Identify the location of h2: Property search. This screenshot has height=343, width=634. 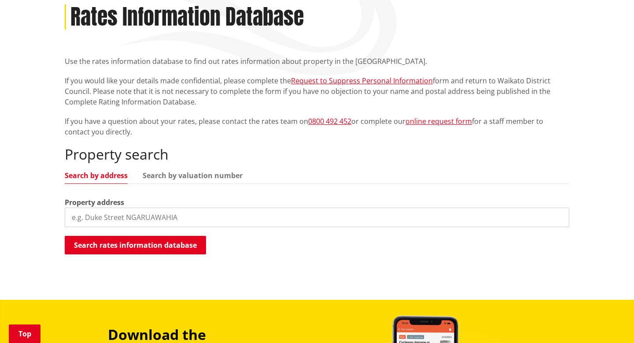
(317, 154).